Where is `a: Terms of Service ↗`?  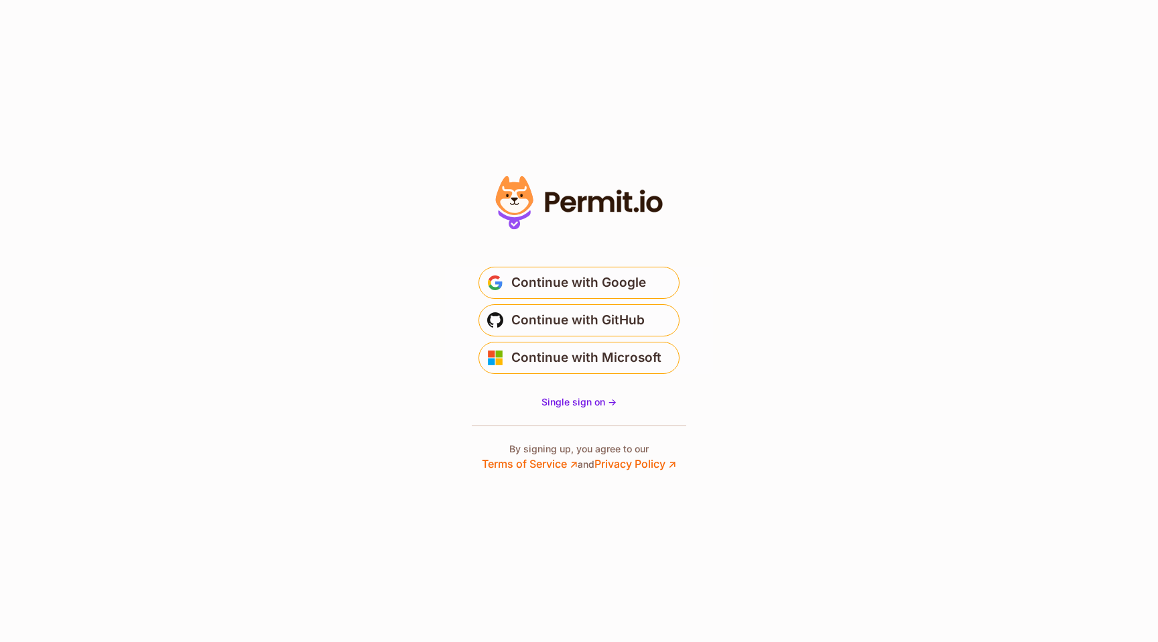 a: Terms of Service ↗ is located at coordinates (529, 464).